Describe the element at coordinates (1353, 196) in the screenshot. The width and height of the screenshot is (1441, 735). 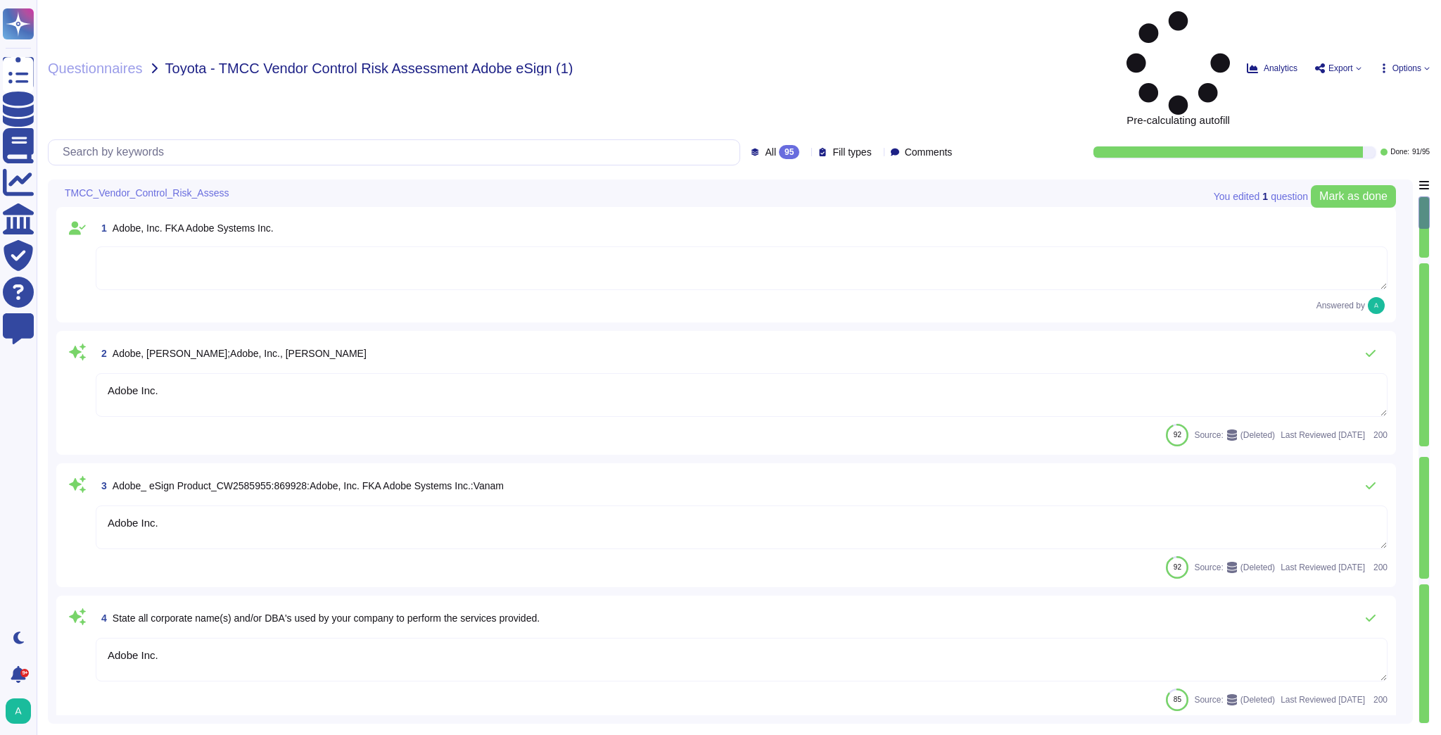
I see `span: Mark as done` at that location.